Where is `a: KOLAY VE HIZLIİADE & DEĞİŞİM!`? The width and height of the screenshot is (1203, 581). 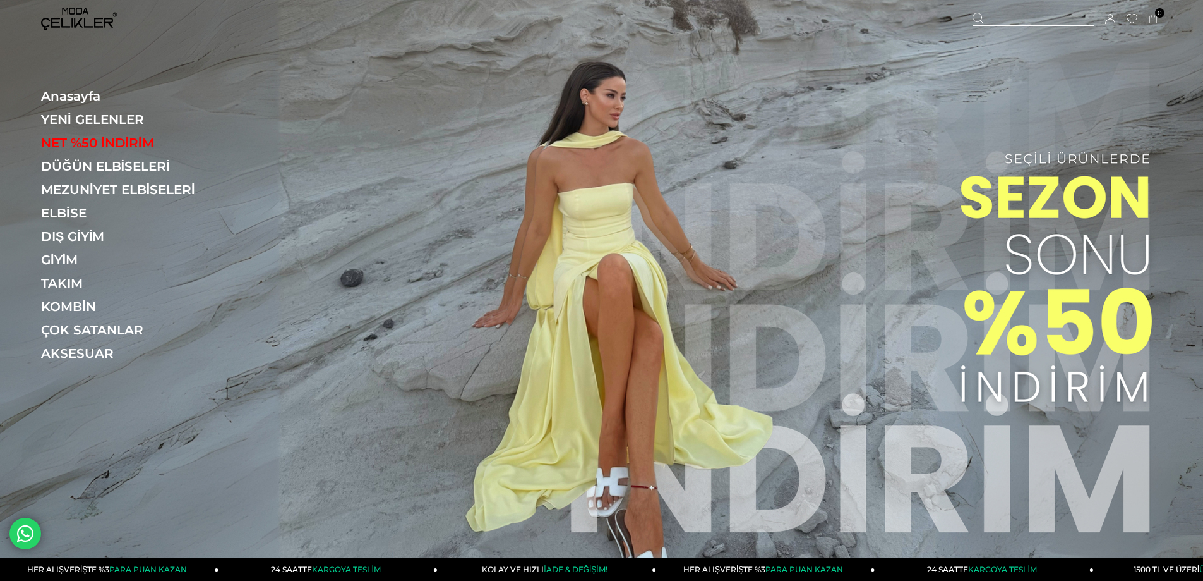
a: KOLAY VE HIZLIİADE & DEĞİŞİM! is located at coordinates (547, 569).